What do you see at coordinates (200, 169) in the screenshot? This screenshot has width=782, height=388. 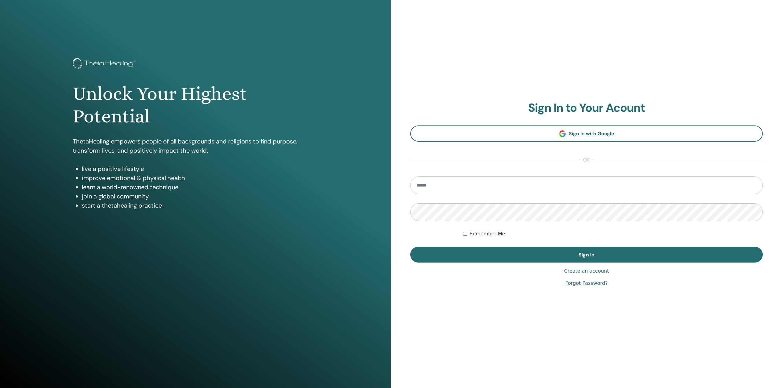 I see `li: live a positive lifestyle` at bounding box center [200, 169].